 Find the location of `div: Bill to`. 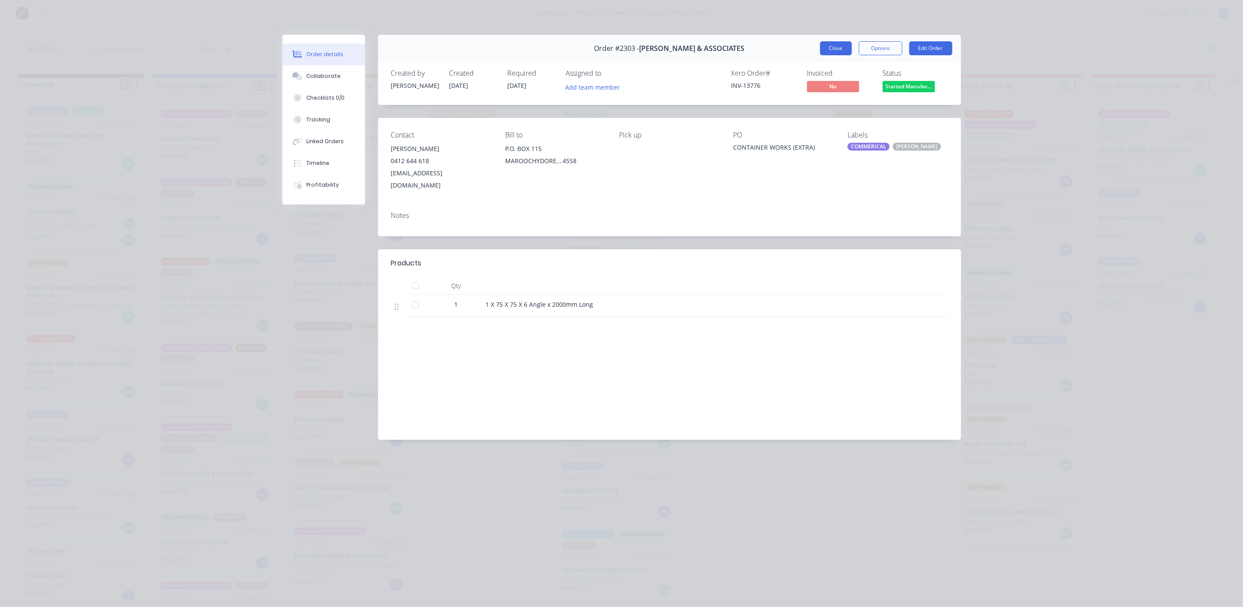

div: Bill to is located at coordinates (555, 135).